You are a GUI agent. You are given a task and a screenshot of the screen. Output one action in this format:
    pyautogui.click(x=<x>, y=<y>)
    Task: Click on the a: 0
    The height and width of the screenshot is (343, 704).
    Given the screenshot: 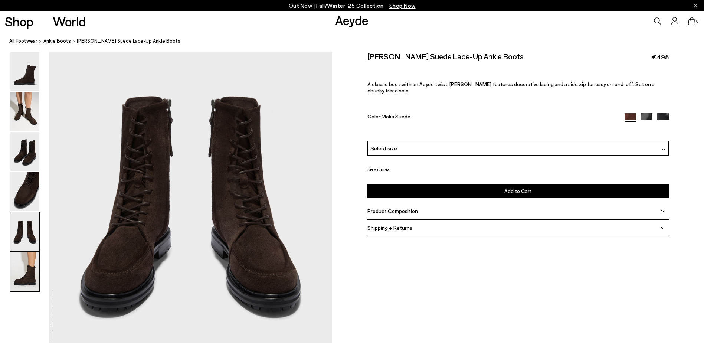 What is the action you would take?
    pyautogui.click(x=692, y=21)
    